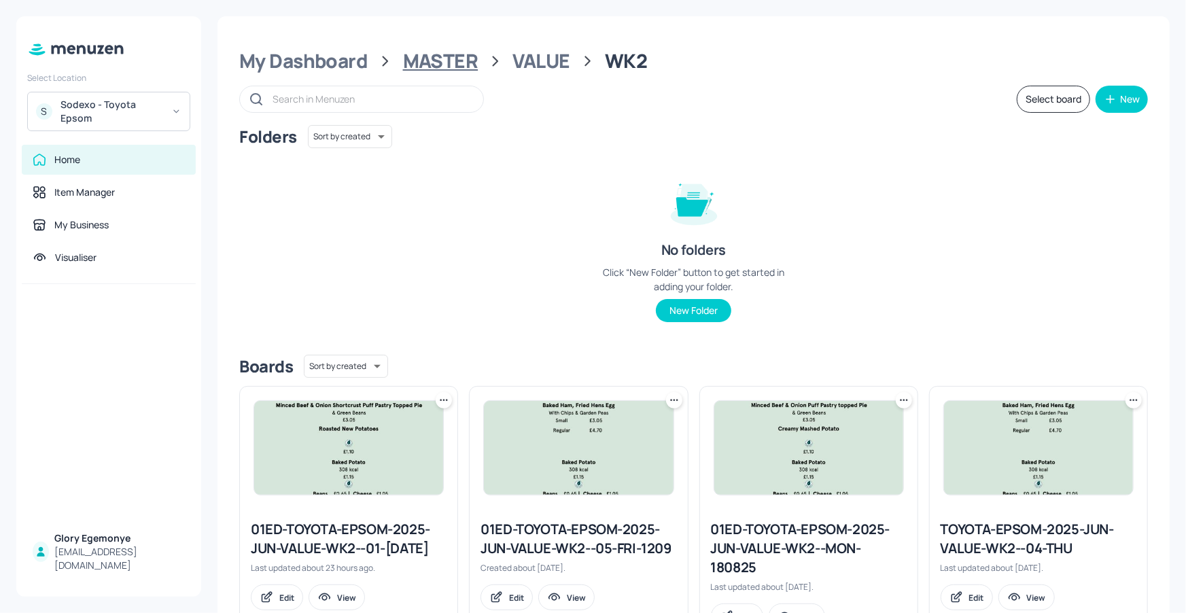 The width and height of the screenshot is (1186, 613). I want to click on div: S, so click(44, 111).